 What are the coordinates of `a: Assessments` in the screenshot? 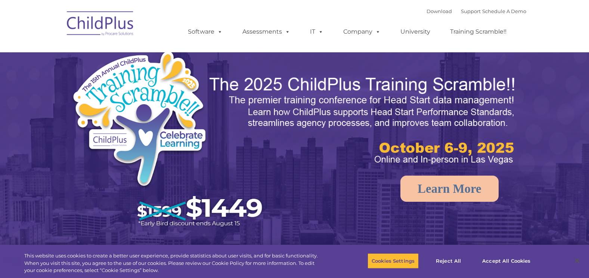 It's located at (267, 32).